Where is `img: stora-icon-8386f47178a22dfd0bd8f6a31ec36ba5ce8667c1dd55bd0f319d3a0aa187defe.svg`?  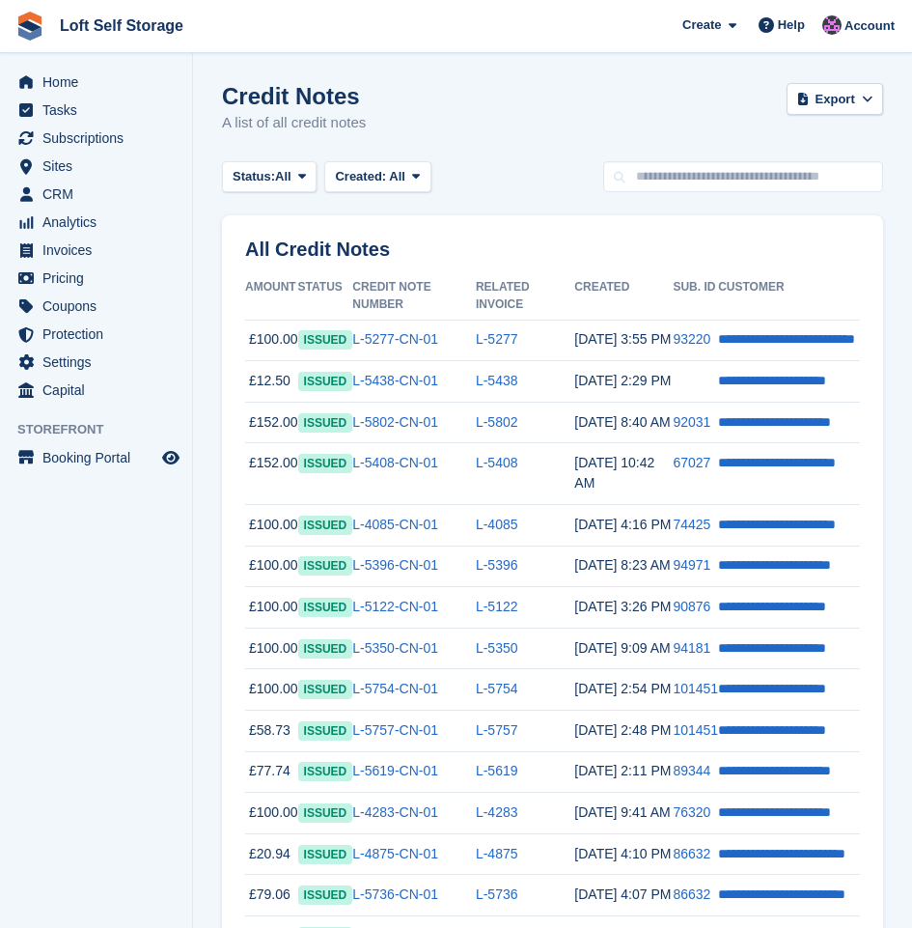 img: stora-icon-8386f47178a22dfd0bd8f6a31ec36ba5ce8667c1dd55bd0f319d3a0aa187defe.svg is located at coordinates (30, 26).